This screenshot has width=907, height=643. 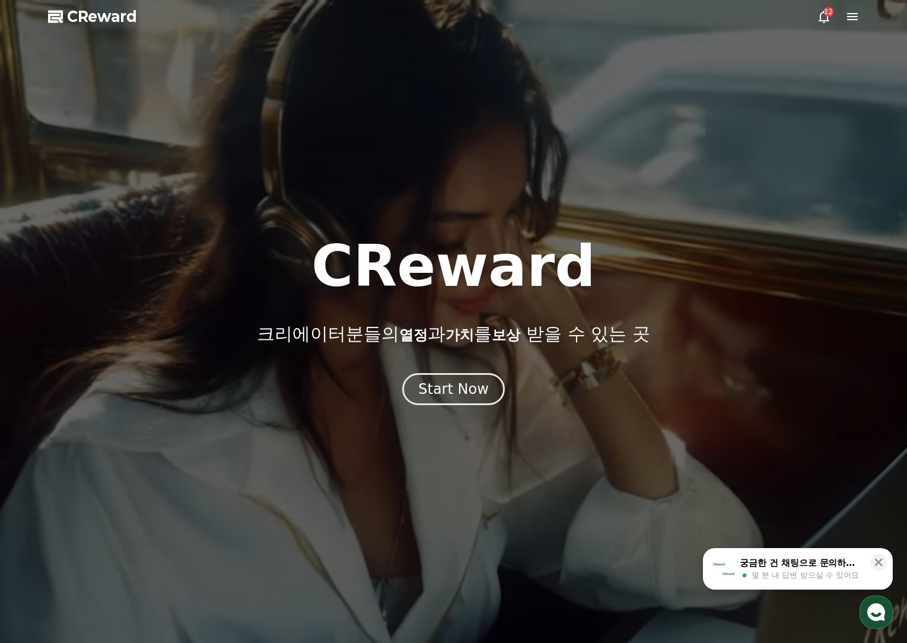 I want to click on div: Start Now, so click(x=453, y=389).